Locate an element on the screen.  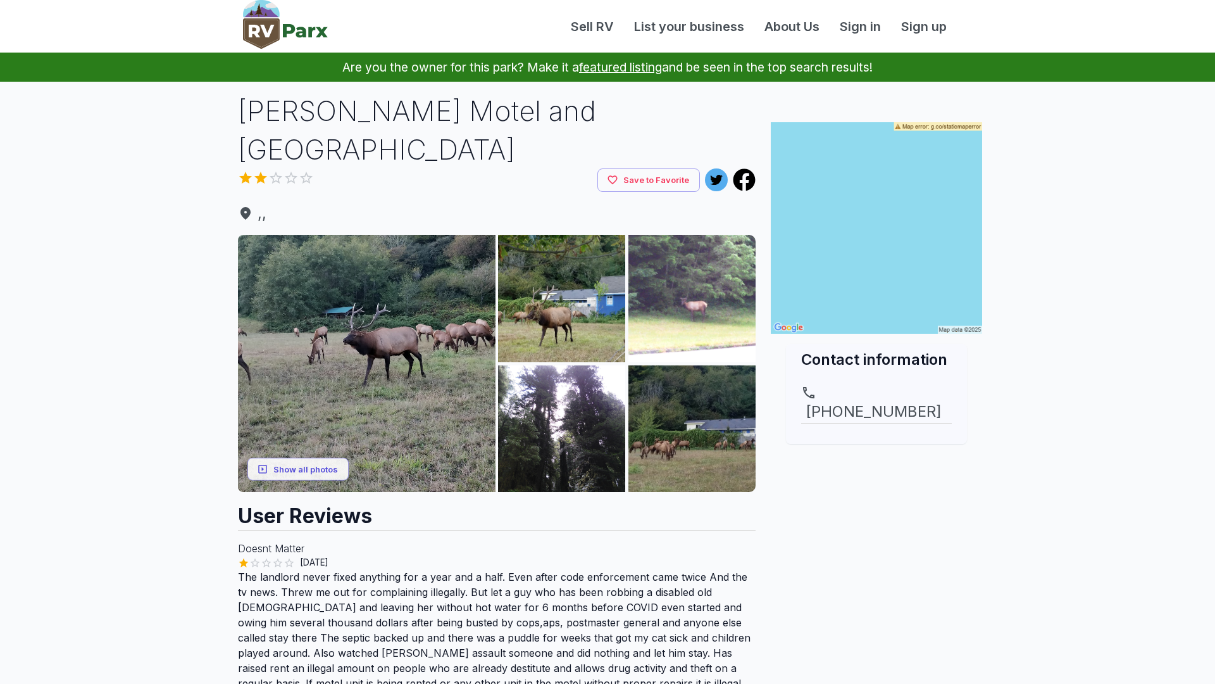
img: AAcXr8rMT_z7l2SJwuS97lGzvB5gfvPWYOOkJcPziSHAgMD6w2-W7m_WIPQZNazUCCnpwO7mRcg9ch6FVEvsYLEs7Kxor51si... is located at coordinates (561, 428).